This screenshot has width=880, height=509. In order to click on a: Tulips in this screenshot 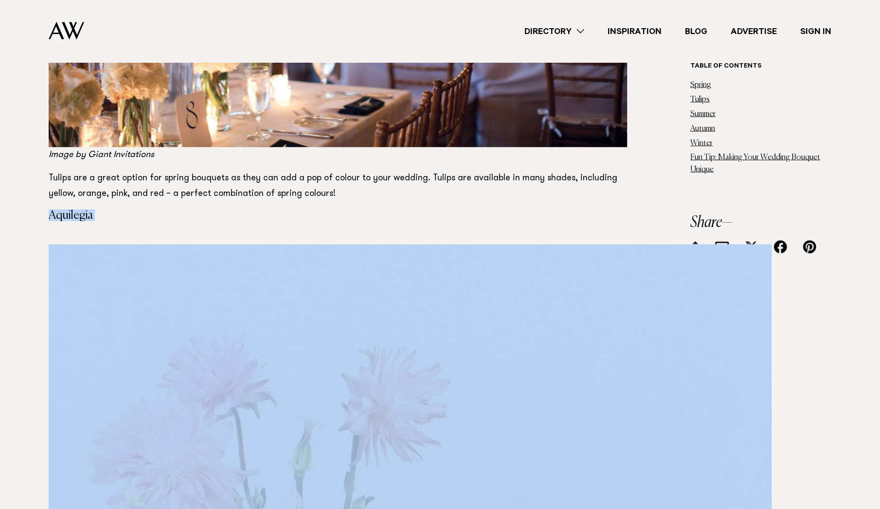, I will do `click(700, 100)`.